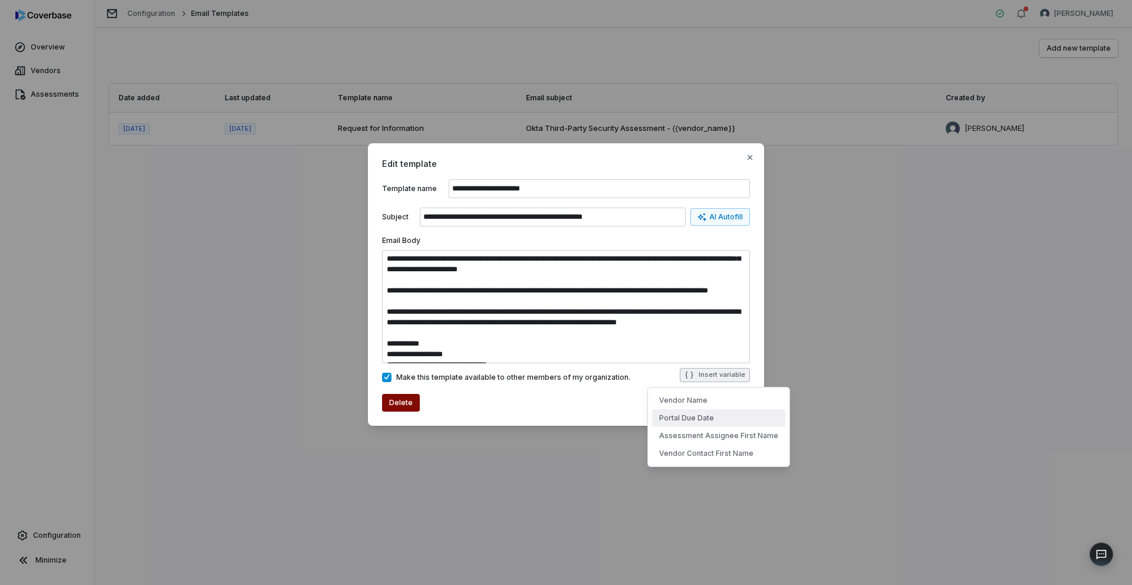  I want to click on button: Assessment Assignee First Name, so click(718, 436).